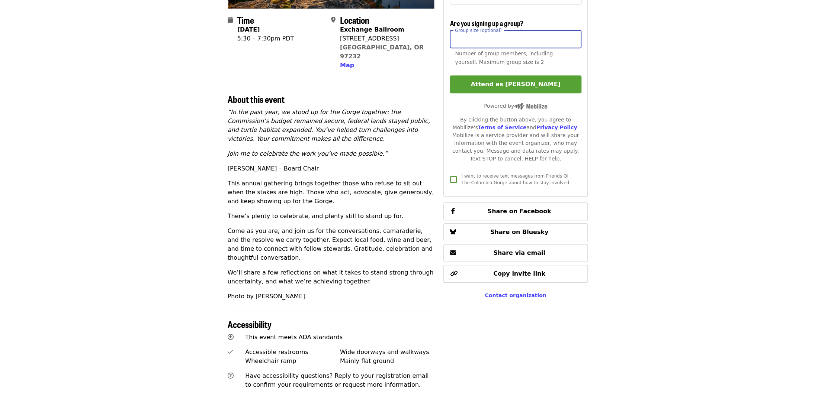 The image size is (815, 396). I want to click on div: Mainly flat ground, so click(387, 361).